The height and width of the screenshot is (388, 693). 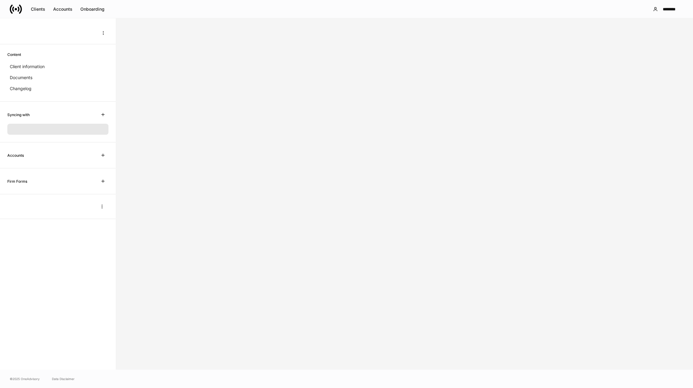 I want to click on p: Documents, so click(x=21, y=78).